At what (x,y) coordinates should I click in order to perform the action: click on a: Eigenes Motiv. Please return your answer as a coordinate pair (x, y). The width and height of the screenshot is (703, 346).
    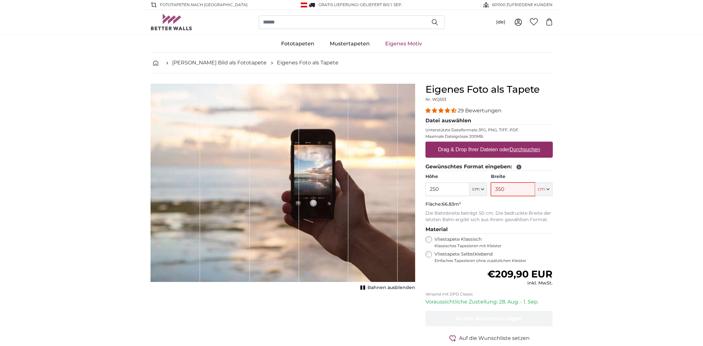
    Looking at the image, I should click on (403, 44).